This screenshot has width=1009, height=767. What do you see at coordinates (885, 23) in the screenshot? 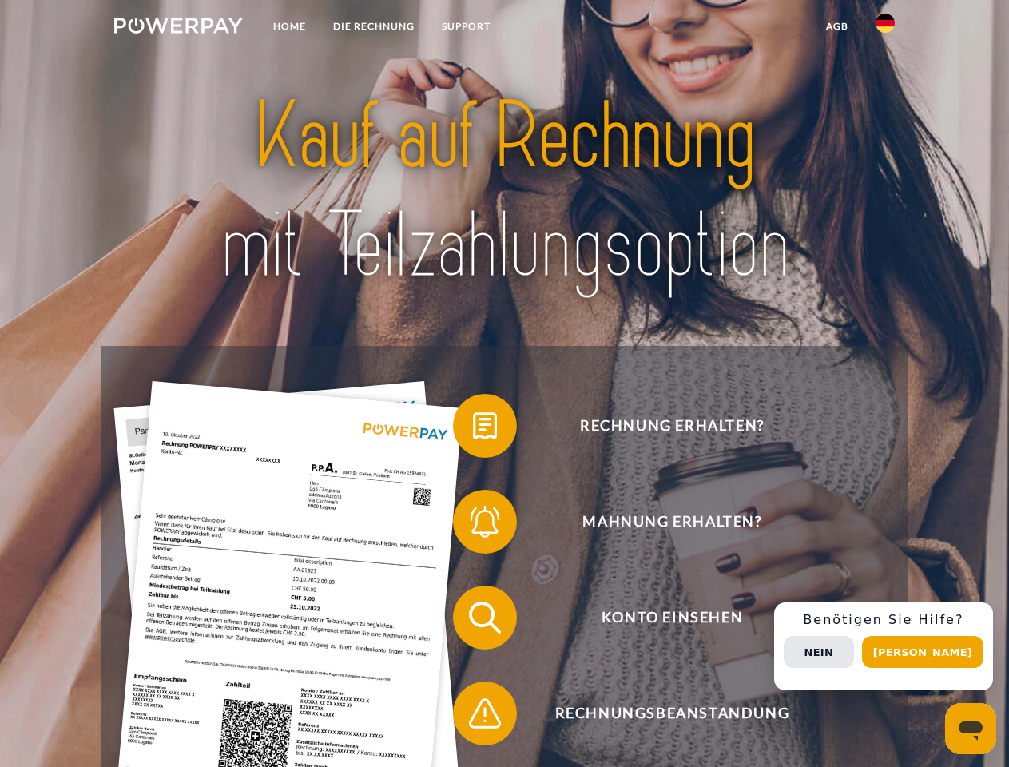
I see `img: de` at bounding box center [885, 23].